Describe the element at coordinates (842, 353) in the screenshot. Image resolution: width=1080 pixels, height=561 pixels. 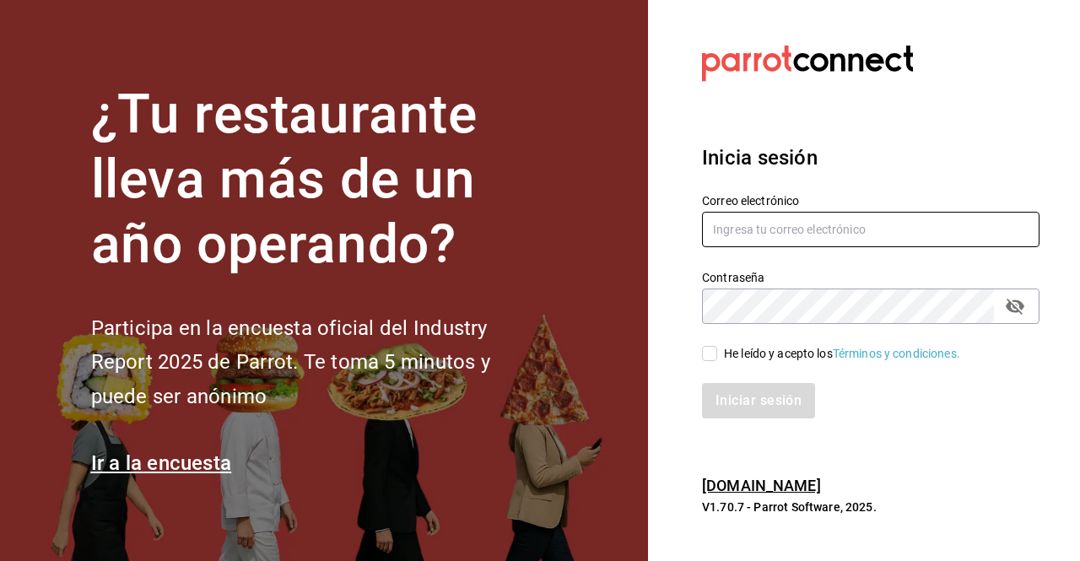
I see `div: He leído y acepto los` at that location.